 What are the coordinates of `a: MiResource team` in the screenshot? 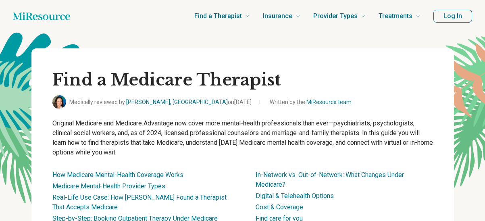 It's located at (329, 102).